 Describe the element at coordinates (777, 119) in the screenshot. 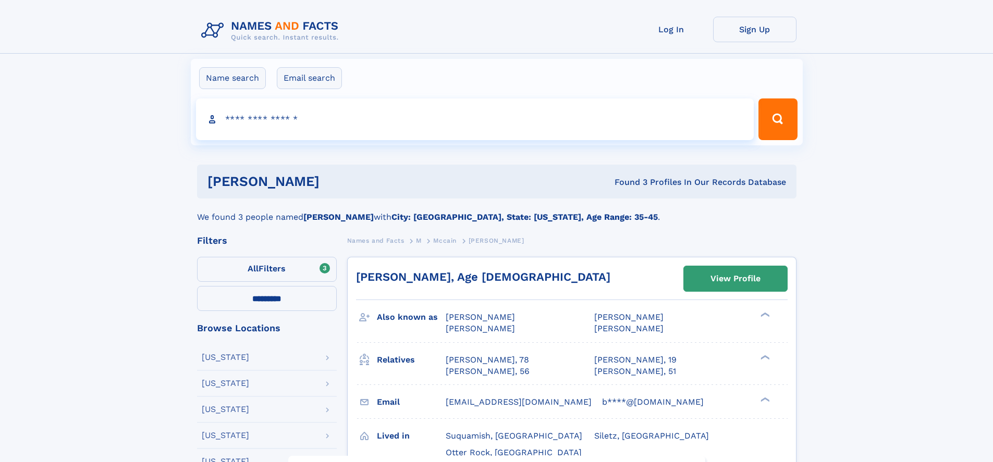

I see `button: Search Button` at that location.